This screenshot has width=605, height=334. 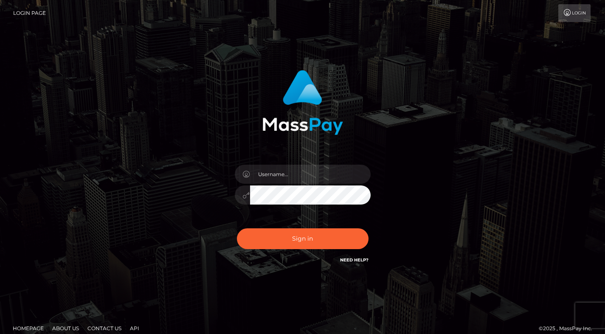 I want to click on a: Login Page, so click(x=29, y=13).